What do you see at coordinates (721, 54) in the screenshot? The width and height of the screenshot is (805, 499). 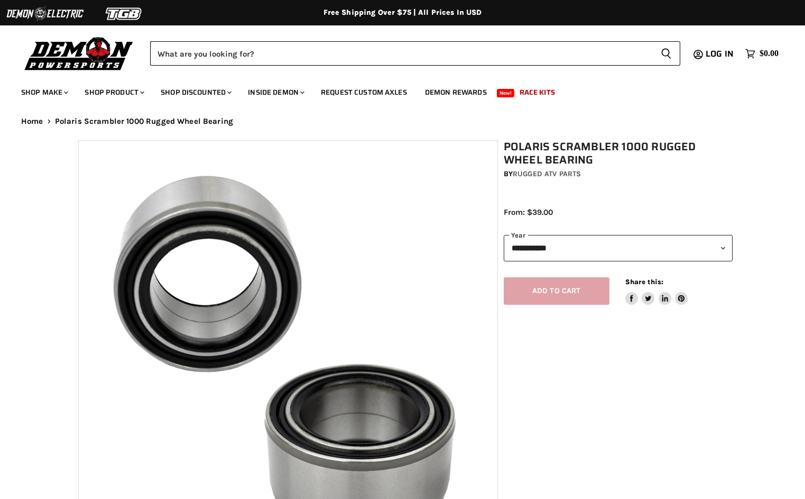 I see `a: Log in` at bounding box center [721, 54].